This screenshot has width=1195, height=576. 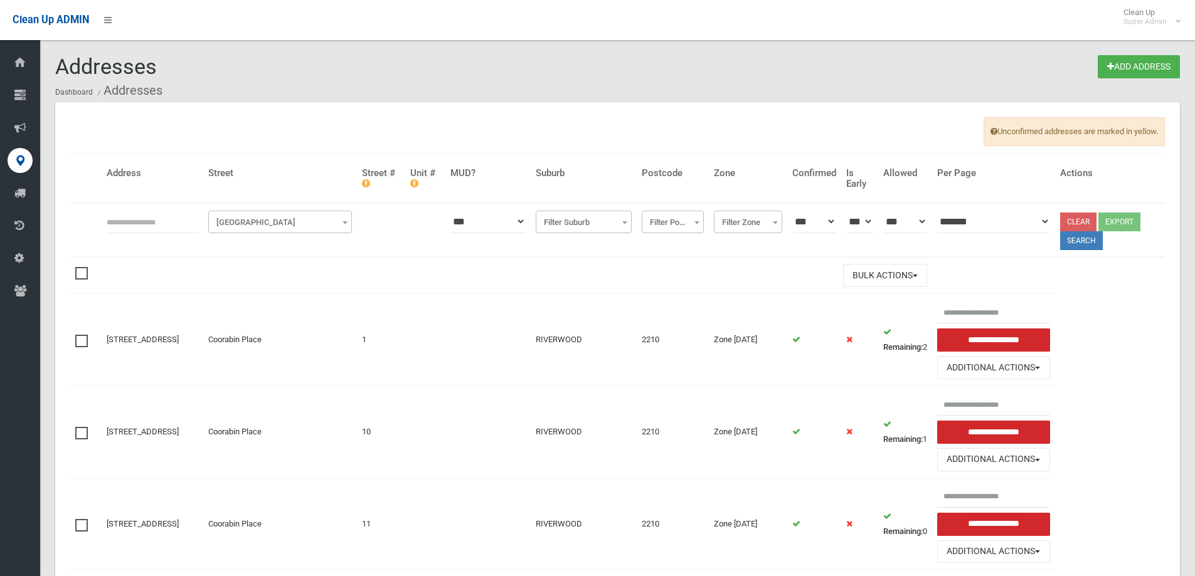 I want to click on td: 2, so click(x=905, y=340).